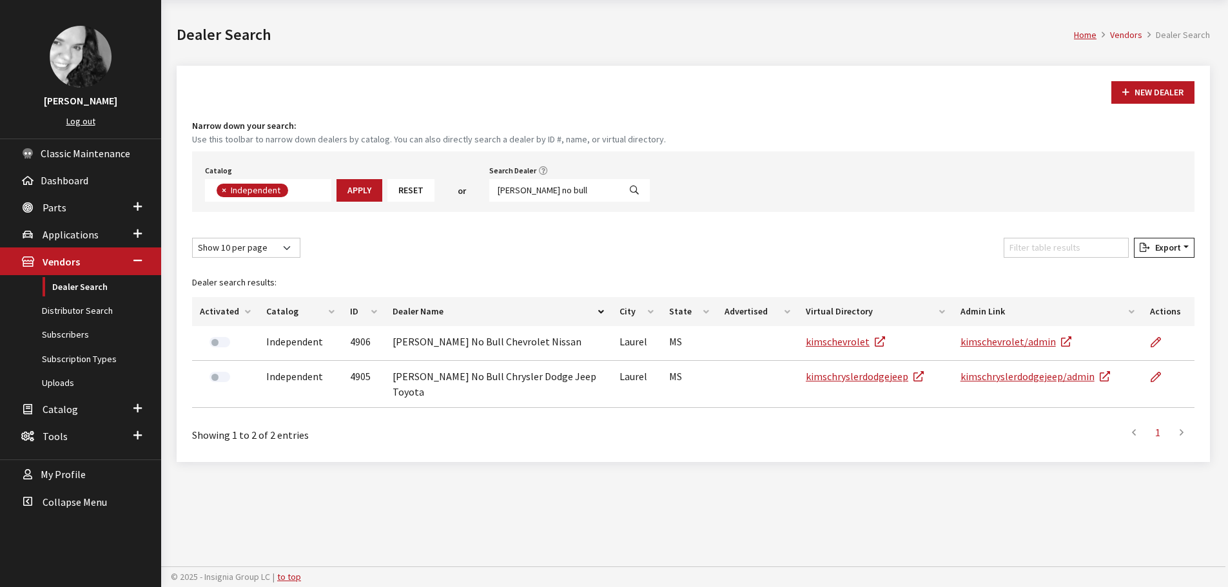 The height and width of the screenshot is (587, 1228). I want to click on span: Export, so click(1165, 247).